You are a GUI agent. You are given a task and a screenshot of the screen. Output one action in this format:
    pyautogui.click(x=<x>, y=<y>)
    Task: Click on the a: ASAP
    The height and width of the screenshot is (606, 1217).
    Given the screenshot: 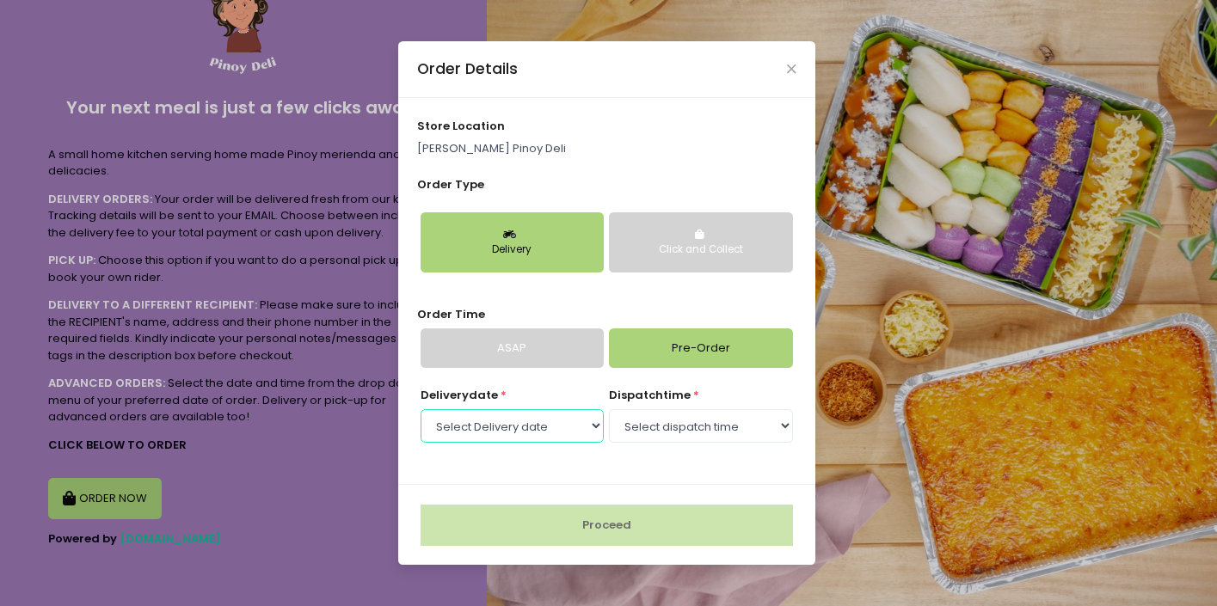 What is the action you would take?
    pyautogui.click(x=512, y=348)
    